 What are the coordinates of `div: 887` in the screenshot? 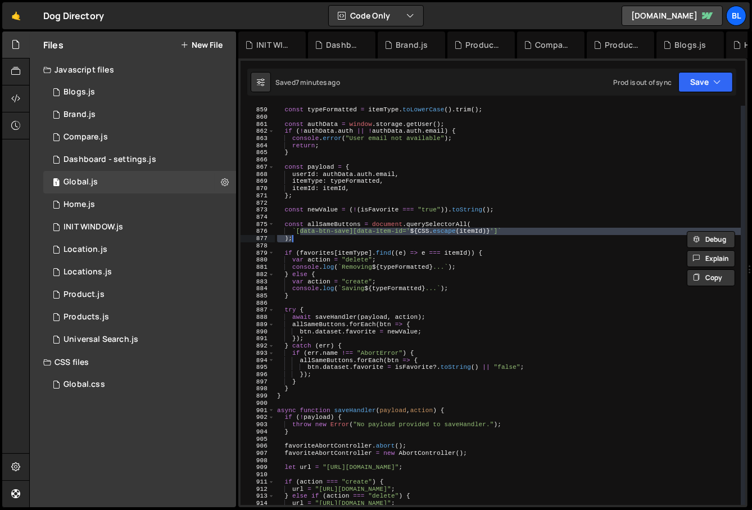 It's located at (257, 310).